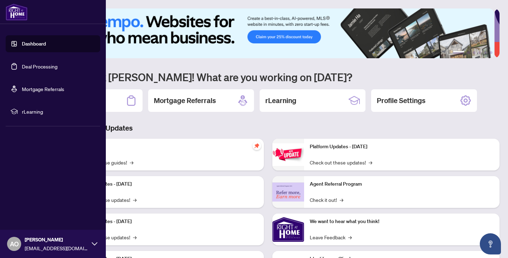  Describe the element at coordinates (185, 101) in the screenshot. I see `h2: Mortgage Referrals` at that location.